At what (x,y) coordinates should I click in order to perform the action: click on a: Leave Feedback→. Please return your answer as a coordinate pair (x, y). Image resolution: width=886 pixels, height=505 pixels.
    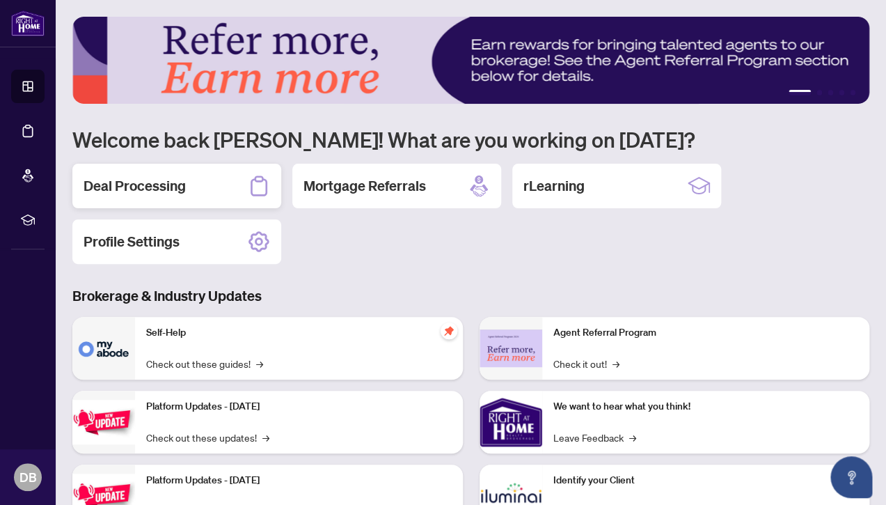
    Looking at the image, I should click on (594, 437).